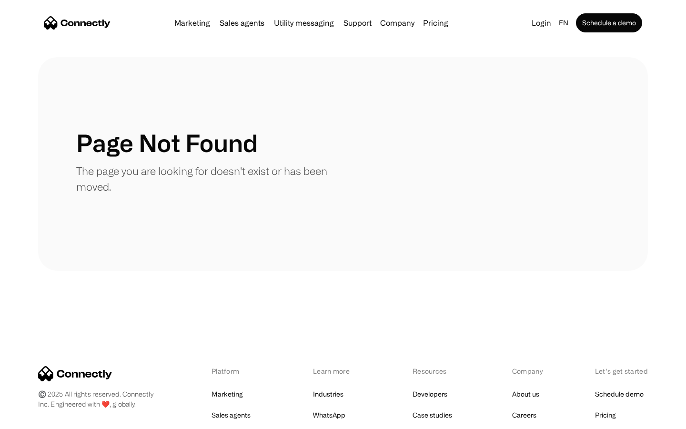 The width and height of the screenshot is (686, 429). I want to click on p: The page you are looking for doesn't exist or has been moved., so click(210, 179).